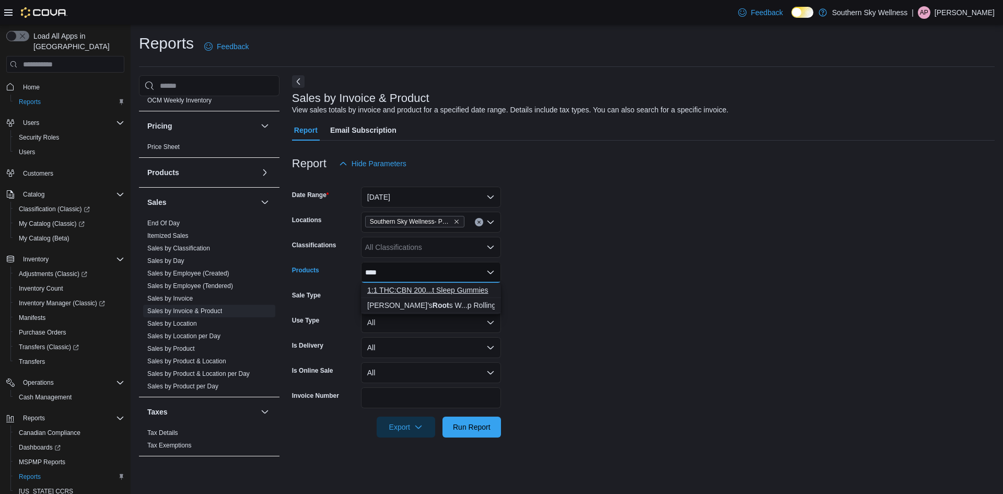 Image resolution: width=1003 pixels, height=494 pixels. What do you see at coordinates (406, 427) in the screenshot?
I see `button: Export` at bounding box center [406, 427].